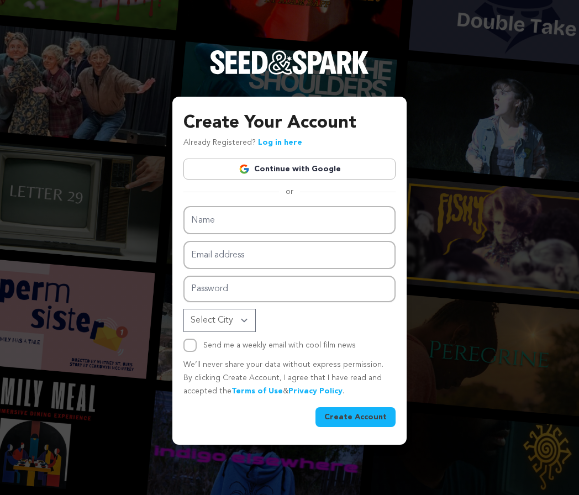 Image resolution: width=579 pixels, height=495 pixels. What do you see at coordinates (242, 143) in the screenshot?
I see `p: Already Registered?` at bounding box center [242, 143].